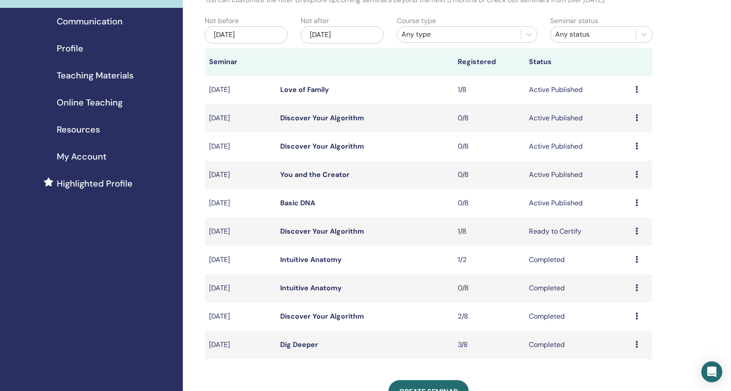 This screenshot has height=391, width=731. What do you see at coordinates (577, 232) in the screenshot?
I see `td: Ready to Certify` at bounding box center [577, 232].